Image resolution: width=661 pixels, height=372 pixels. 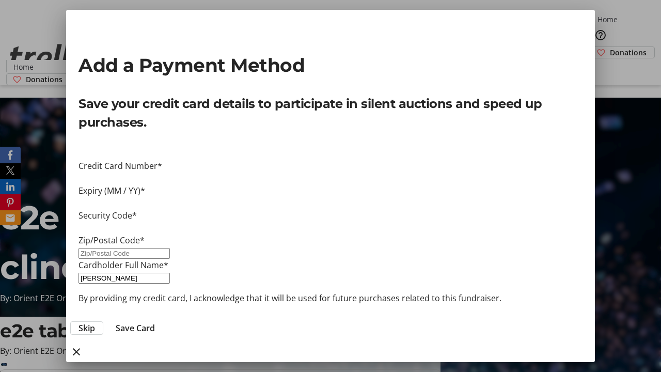 What do you see at coordinates (123, 265) in the screenshot?
I see `label: Cardholder Full Name*` at bounding box center [123, 265].